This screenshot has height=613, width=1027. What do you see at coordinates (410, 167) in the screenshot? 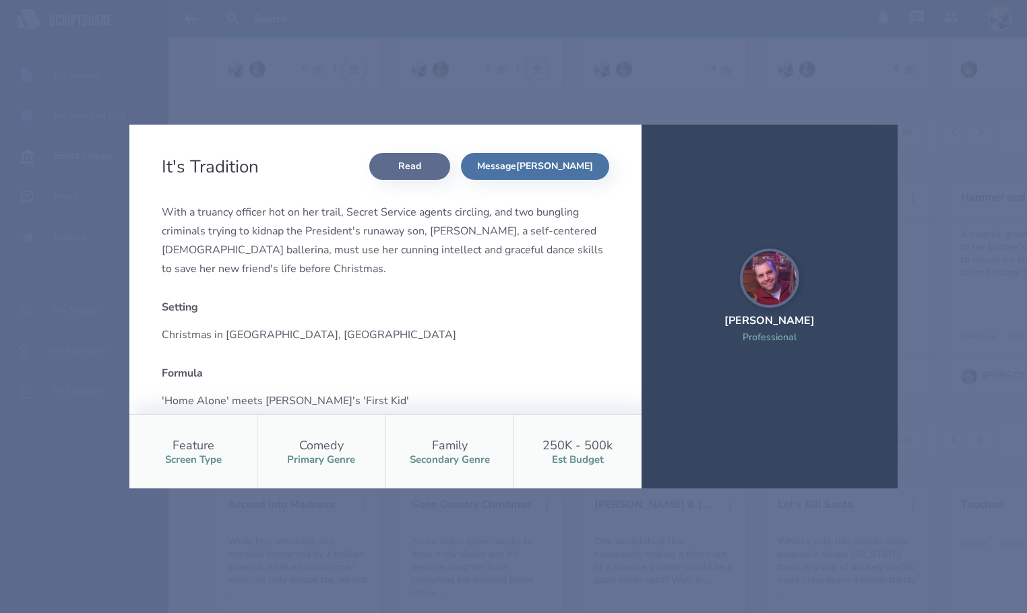
I see `a: Read` at bounding box center [410, 167].